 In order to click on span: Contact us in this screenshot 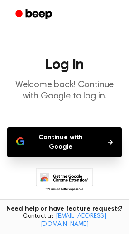, I will do `click(64, 221)`.